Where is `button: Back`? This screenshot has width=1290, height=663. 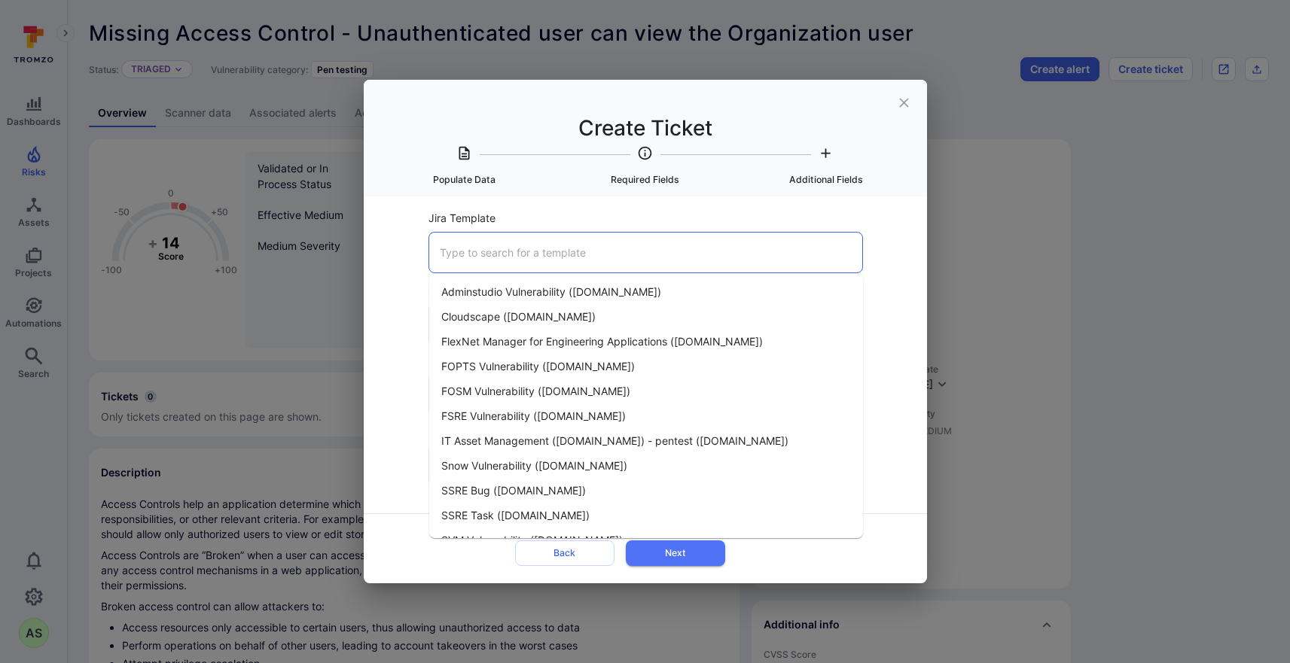 button: Back is located at coordinates (565, 553).